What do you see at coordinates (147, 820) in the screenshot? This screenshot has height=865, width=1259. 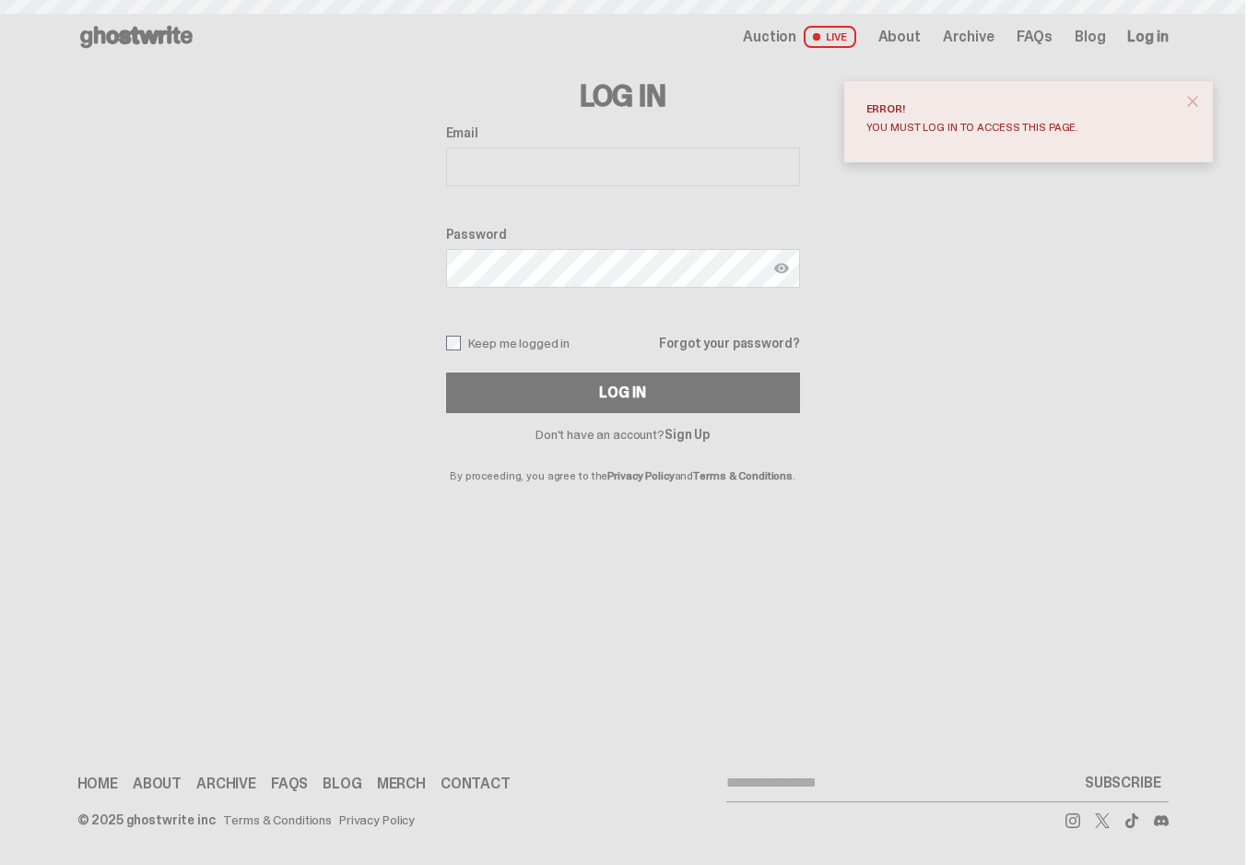 I see `div: © 2025 ghostwrite inc` at bounding box center [147, 820].